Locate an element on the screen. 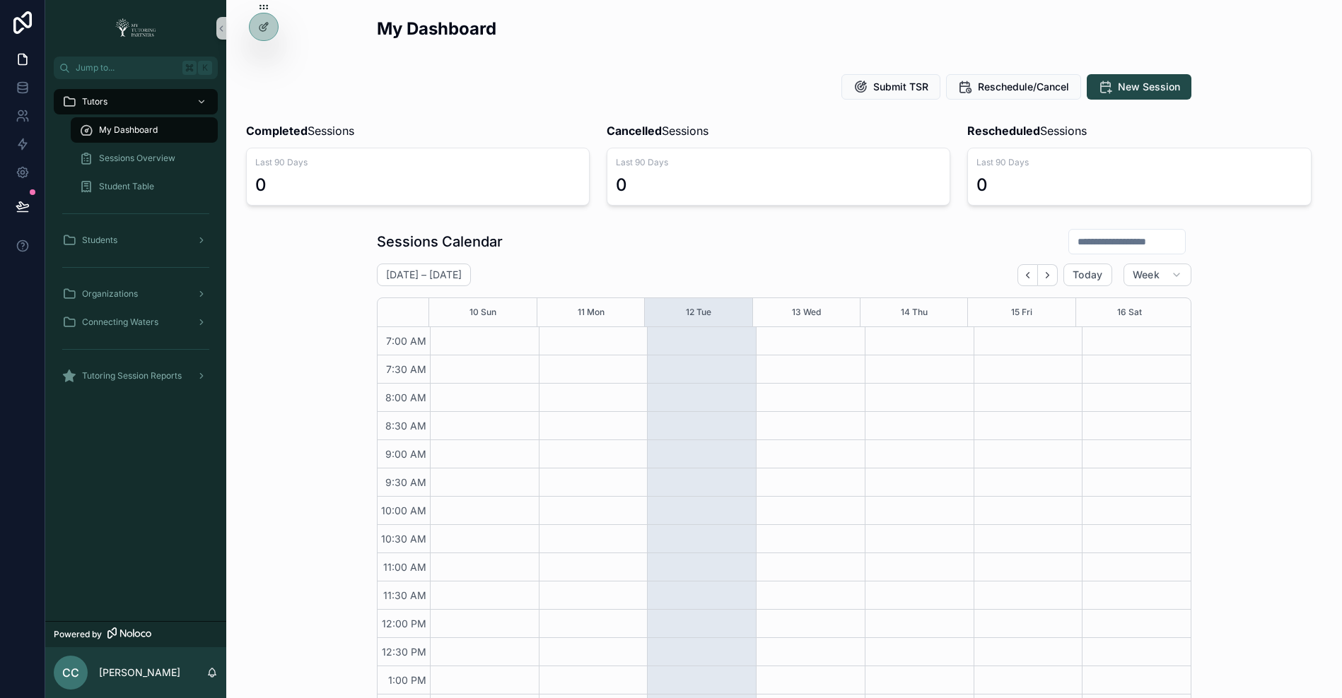  button: 16 Sat is located at coordinates (1129, 312).